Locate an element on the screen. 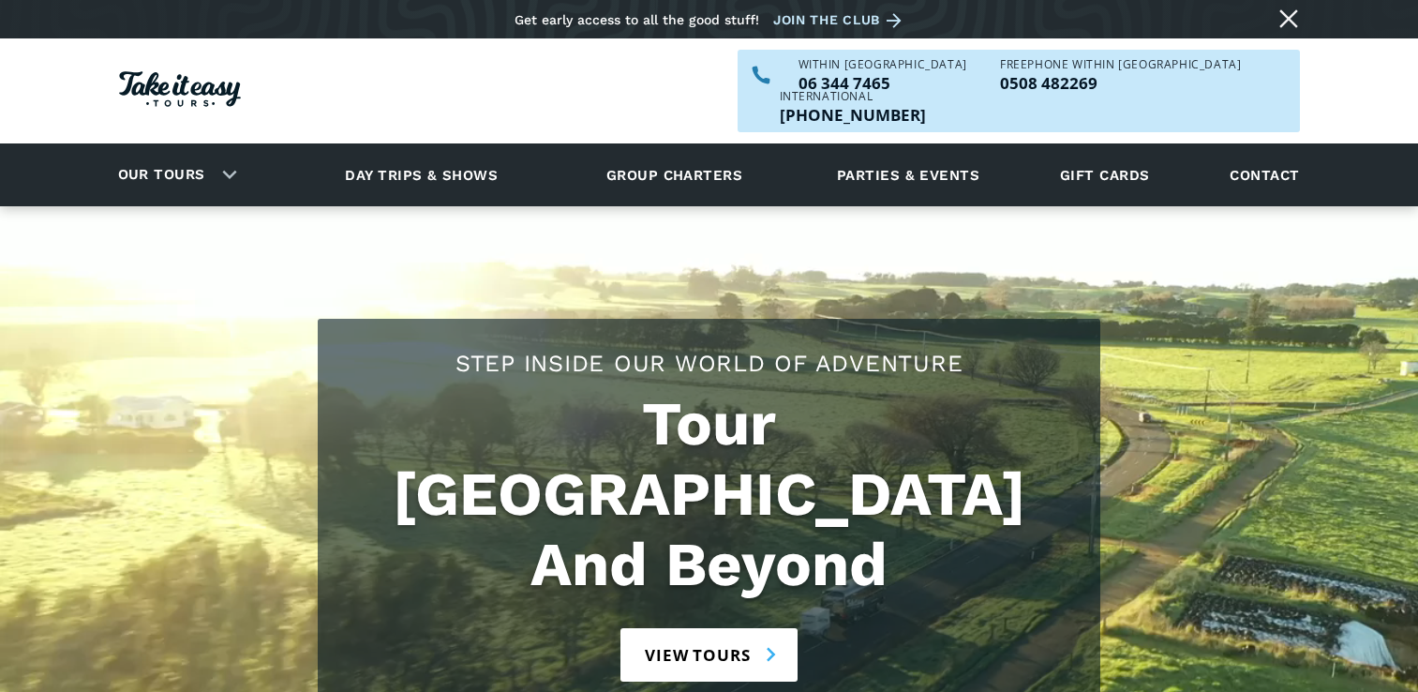 Image resolution: width=1418 pixels, height=692 pixels. p: 0508 482269 is located at coordinates (1120, 82).